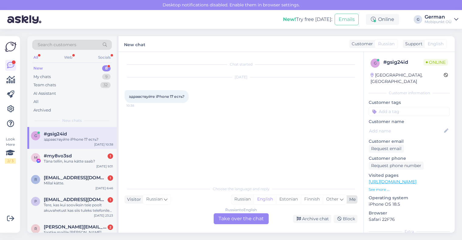  I want to click on img: Askly Logo, so click(11, 47).